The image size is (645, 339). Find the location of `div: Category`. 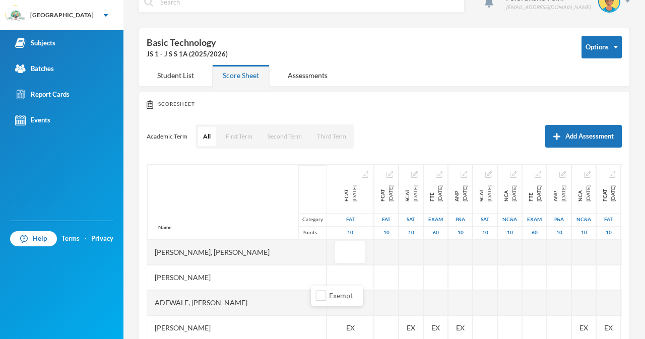

div: Category is located at coordinates (313, 220).